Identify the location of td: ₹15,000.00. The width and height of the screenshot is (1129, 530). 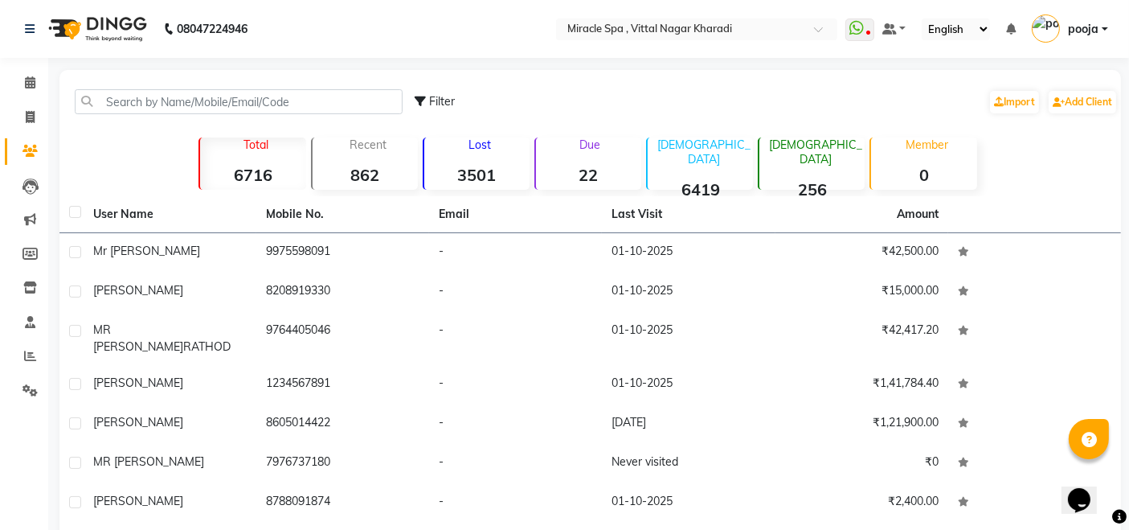
(862, 292).